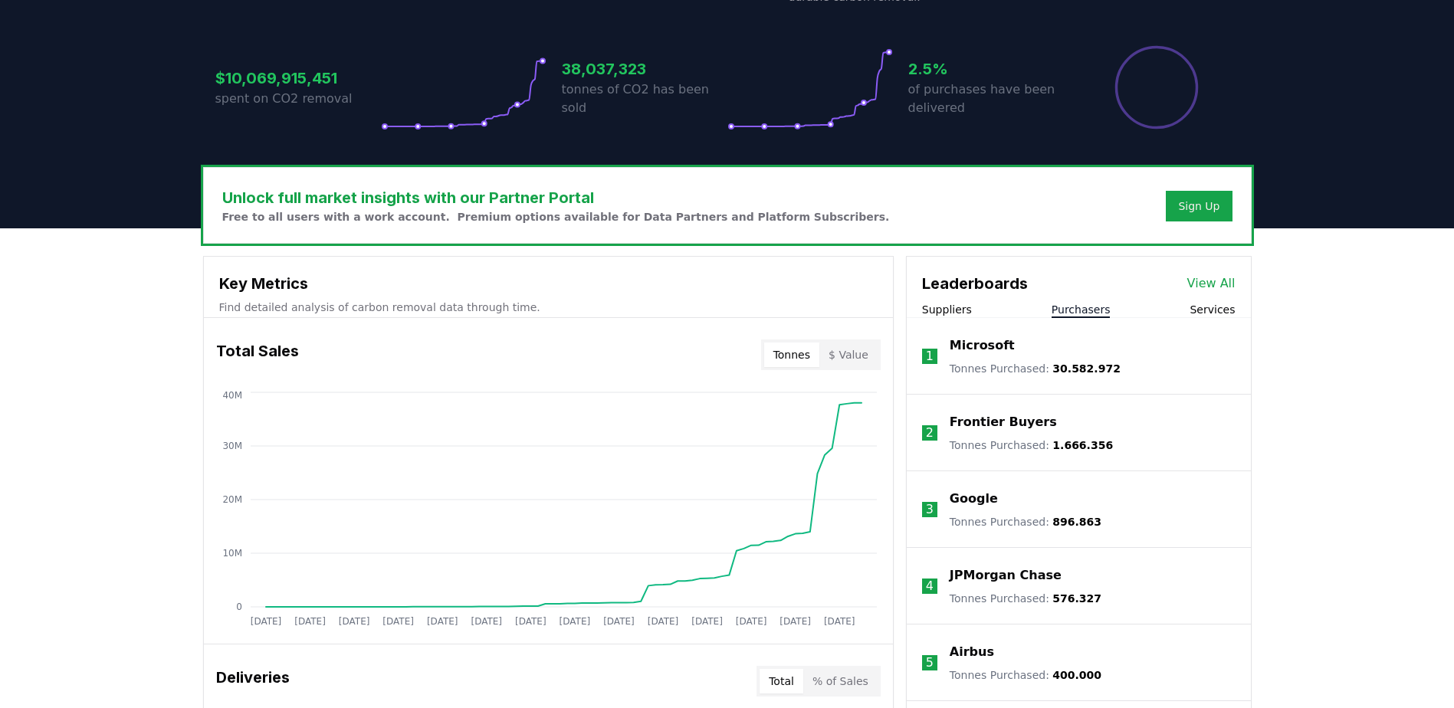  I want to click on span: 30.582.972, so click(1086, 369).